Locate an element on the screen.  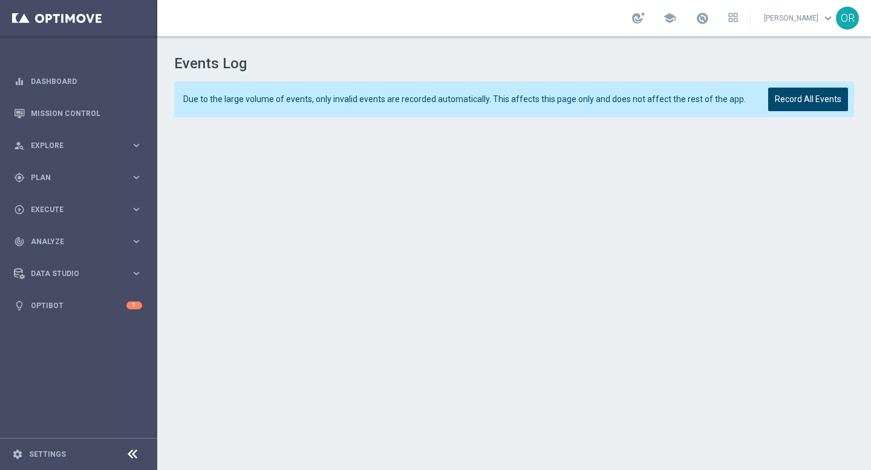
div: Optibot is located at coordinates (78, 305).